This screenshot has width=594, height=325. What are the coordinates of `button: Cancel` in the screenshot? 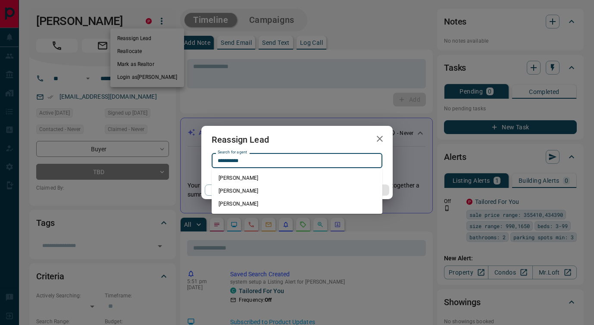 It's located at (241, 190).